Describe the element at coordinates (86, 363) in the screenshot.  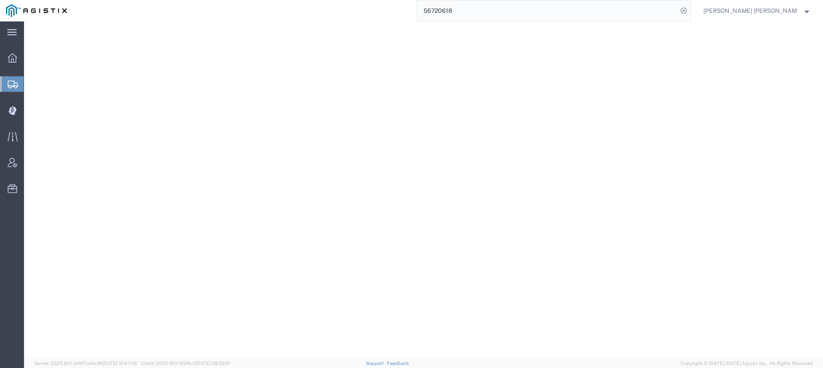
I see `span: Server: 2025.19.0-d447cefac8f` at that location.